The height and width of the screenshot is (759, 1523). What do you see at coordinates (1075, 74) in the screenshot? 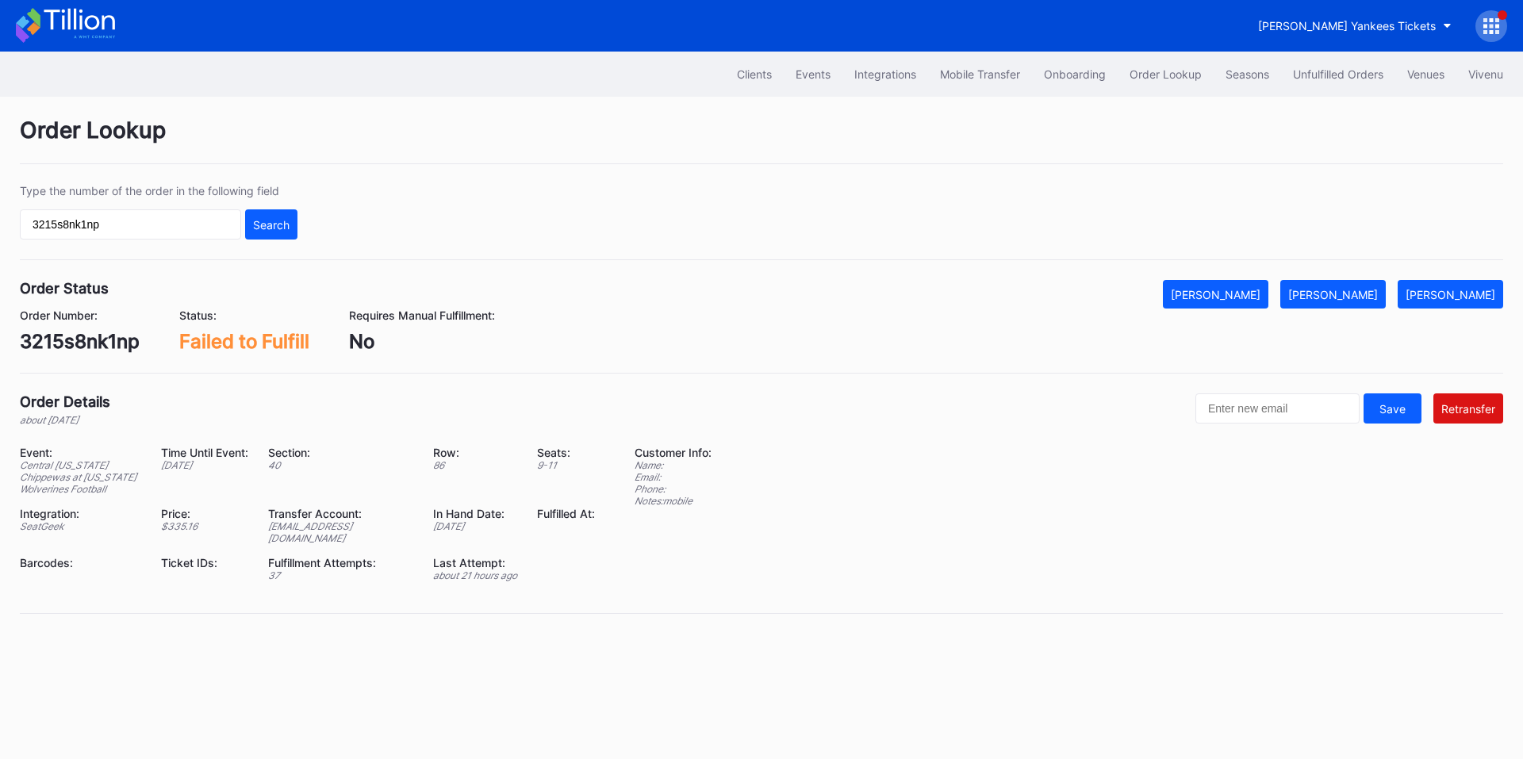
I see `div: Onboarding` at bounding box center [1075, 74].